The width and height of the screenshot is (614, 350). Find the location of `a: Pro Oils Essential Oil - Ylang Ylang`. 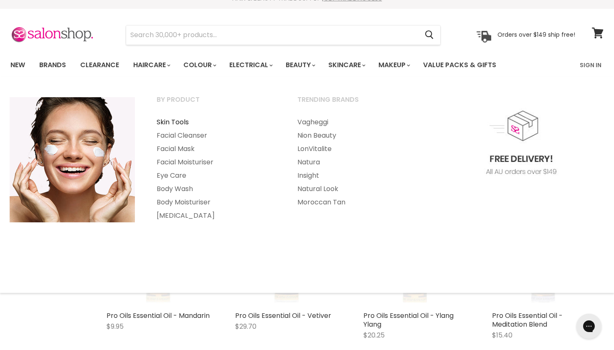

a: Pro Oils Essential Oil - Ylang Ylang is located at coordinates (409, 320).